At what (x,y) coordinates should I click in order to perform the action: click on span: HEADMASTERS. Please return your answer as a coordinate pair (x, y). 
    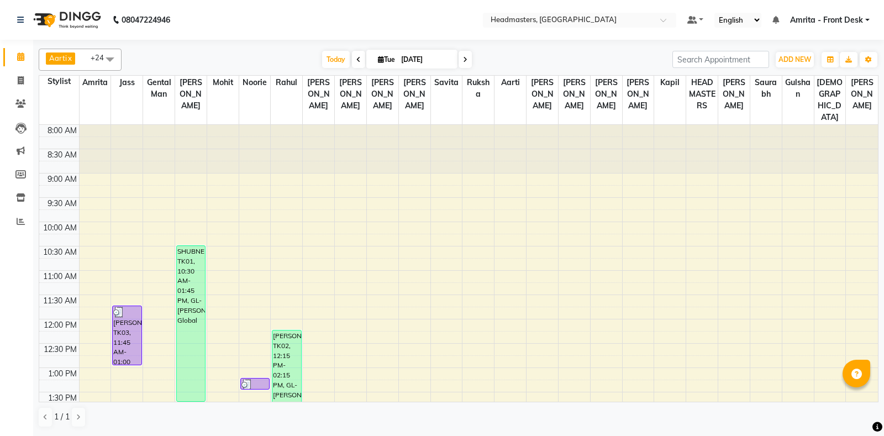
    Looking at the image, I should click on (701, 94).